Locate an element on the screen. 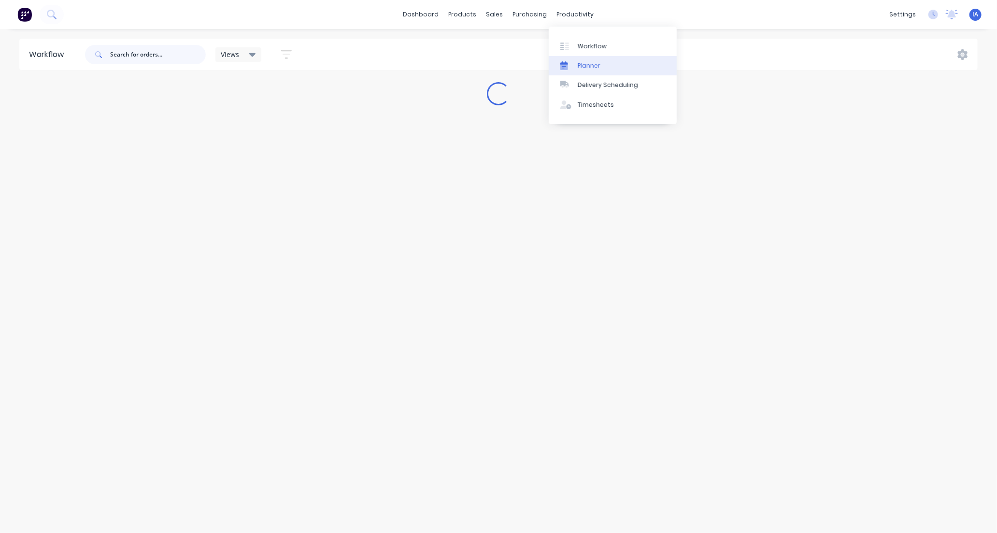 The image size is (997, 533). a: Planner is located at coordinates (612, 66).